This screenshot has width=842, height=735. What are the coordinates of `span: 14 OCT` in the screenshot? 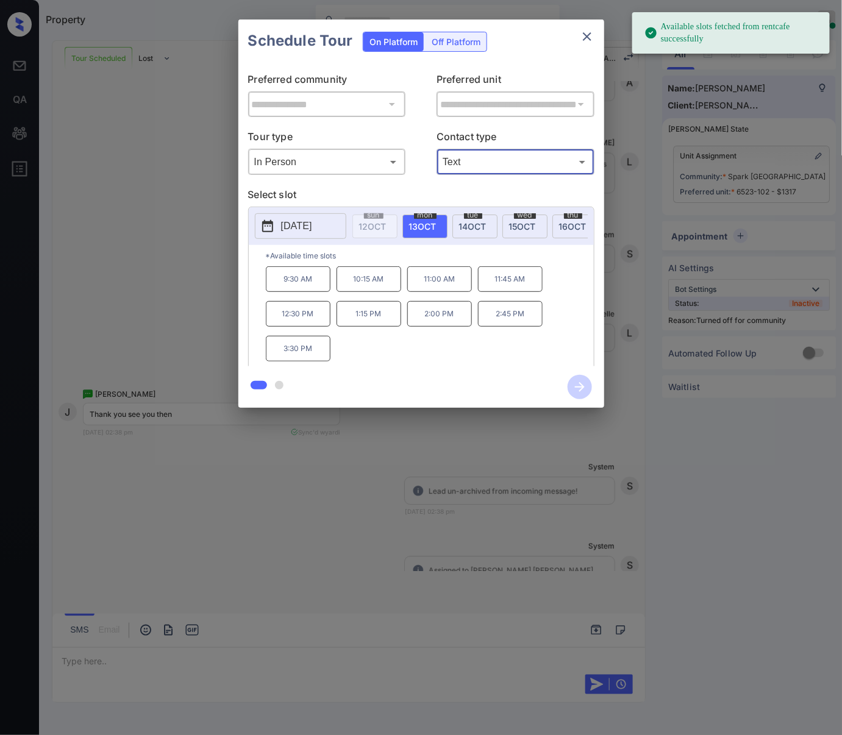 It's located at (473, 226).